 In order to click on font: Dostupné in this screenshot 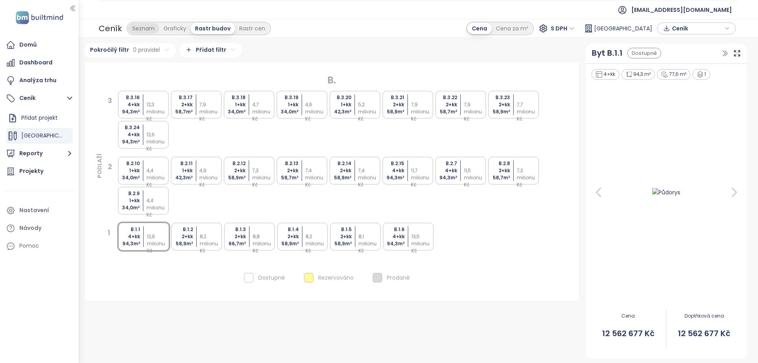, I will do `click(272, 278)`.